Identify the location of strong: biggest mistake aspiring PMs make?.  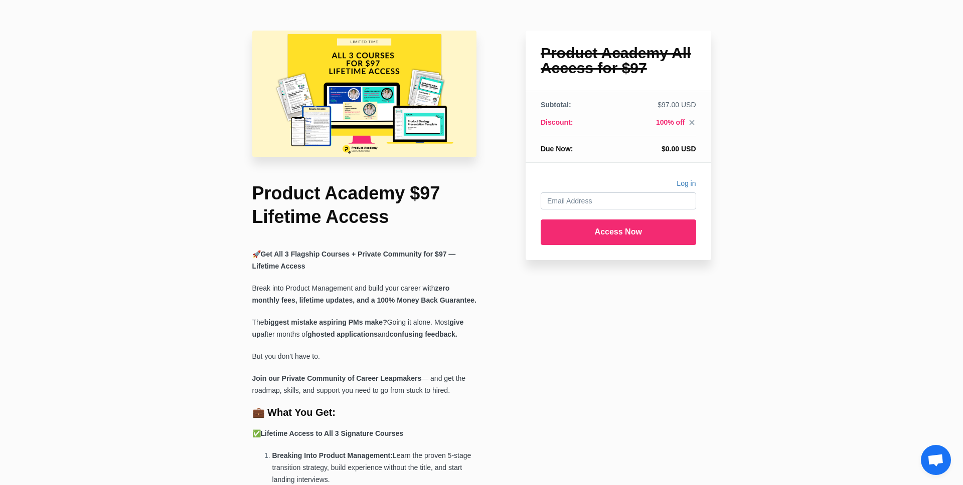
(325, 322).